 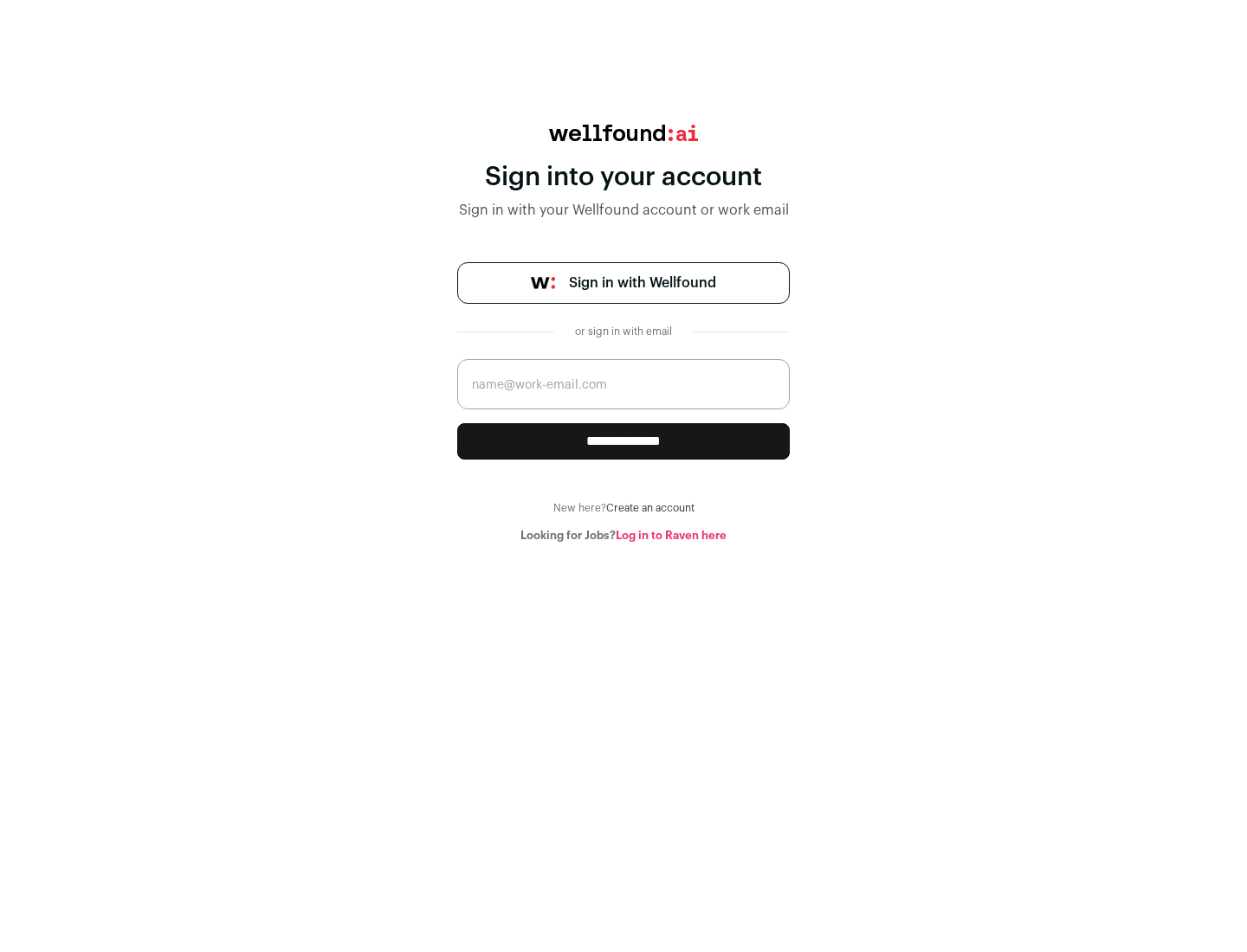 What do you see at coordinates (624, 332) in the screenshot?
I see `div: or sign in with email` at bounding box center [624, 332].